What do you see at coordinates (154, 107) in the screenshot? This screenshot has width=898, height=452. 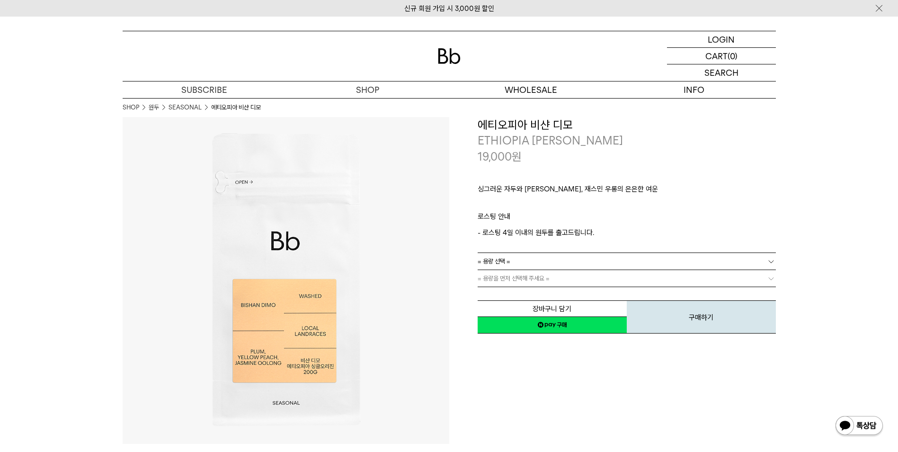 I see `a: 원두` at bounding box center [154, 107].